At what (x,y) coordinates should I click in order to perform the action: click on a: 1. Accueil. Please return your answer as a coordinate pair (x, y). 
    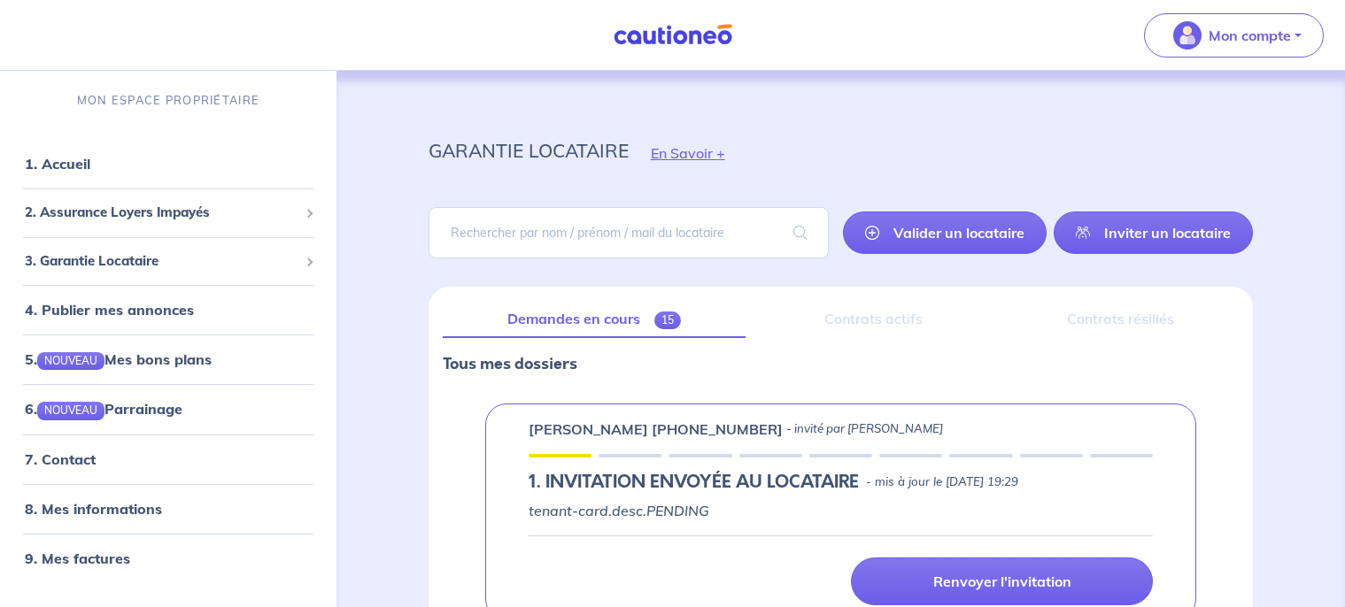
    Looking at the image, I should click on (58, 164).